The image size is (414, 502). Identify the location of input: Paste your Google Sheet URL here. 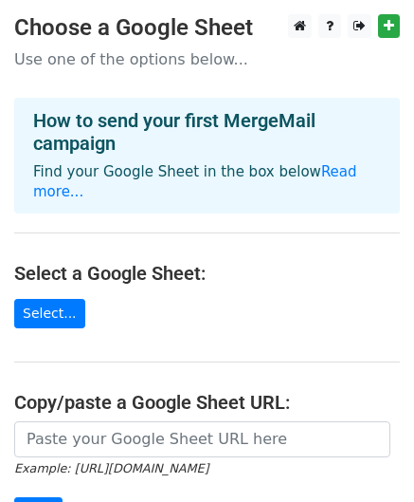
(202, 439).